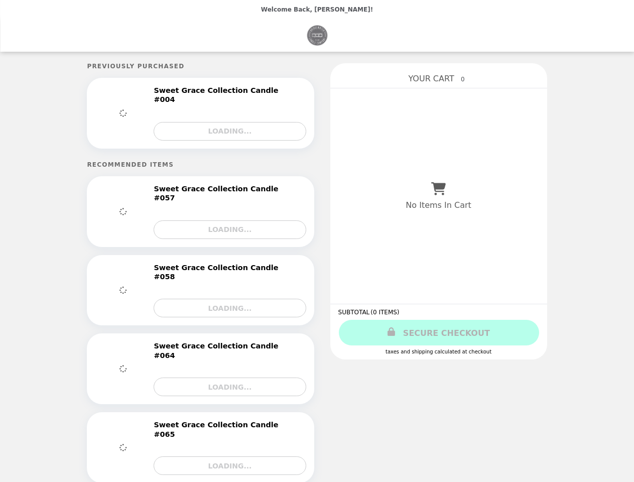 The image size is (634, 482). Describe the element at coordinates (228, 429) in the screenshot. I see `h2: Sweet Grace Collection Candle #065` at that location.